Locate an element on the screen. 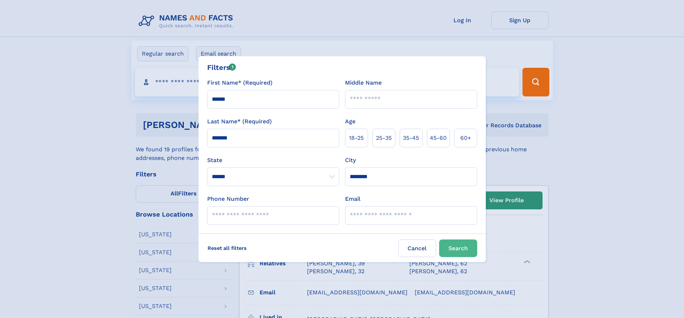 The width and height of the screenshot is (684, 318). label: State is located at coordinates (273, 160).